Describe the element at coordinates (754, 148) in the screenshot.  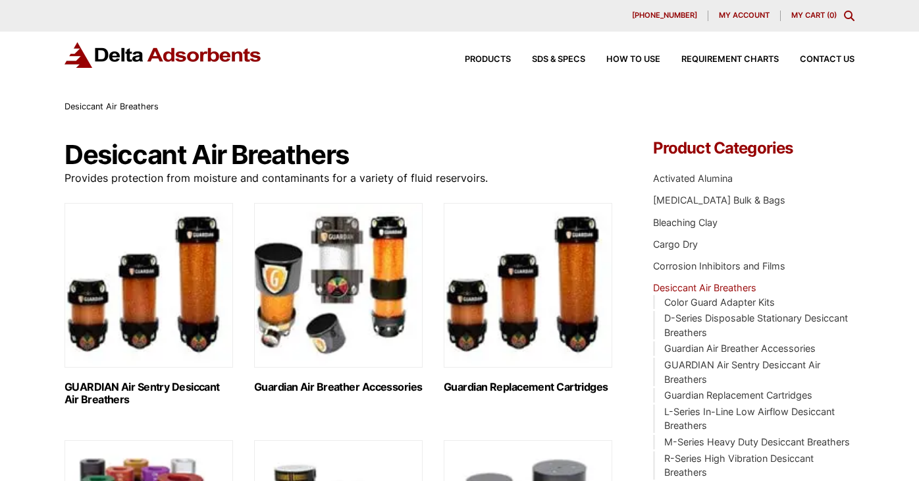
I see `h4: Product Categories` at that location.